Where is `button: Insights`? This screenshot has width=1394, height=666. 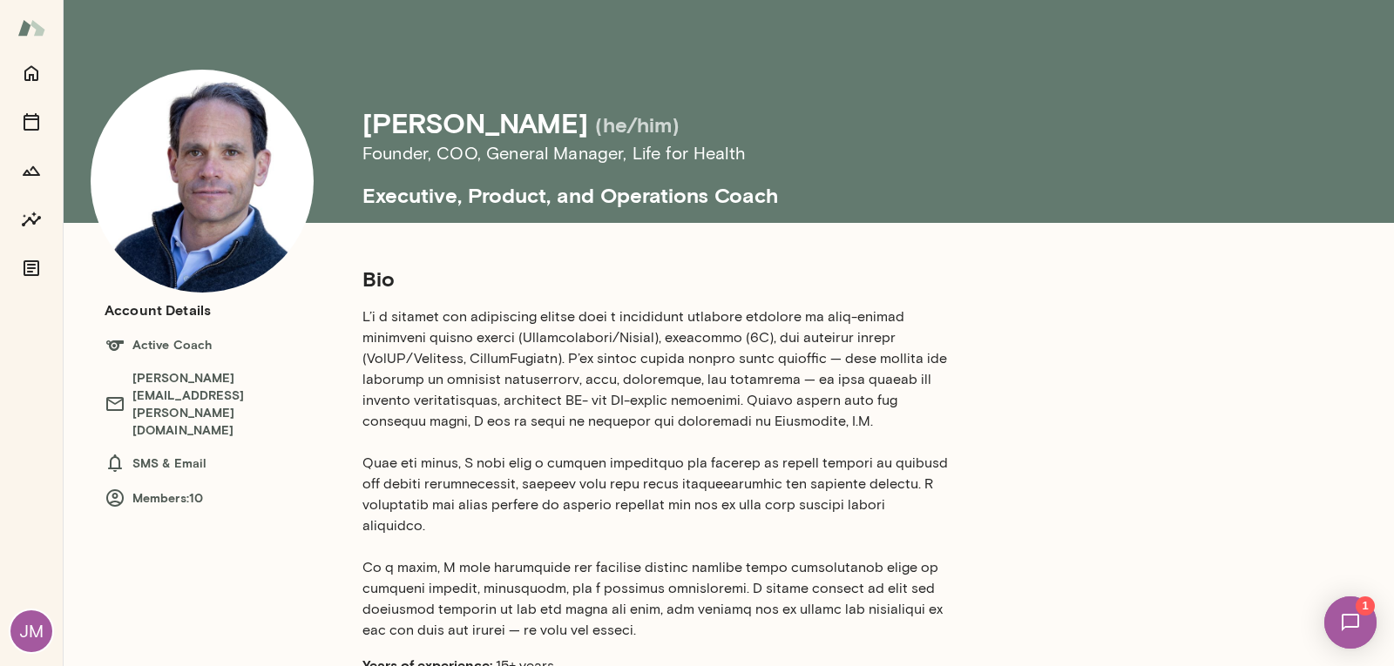
button: Insights is located at coordinates (31, 220).